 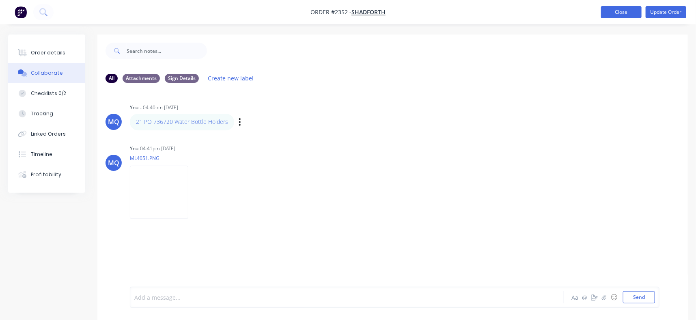 What do you see at coordinates (47, 154) in the screenshot?
I see `button: Timeline` at bounding box center [47, 154].